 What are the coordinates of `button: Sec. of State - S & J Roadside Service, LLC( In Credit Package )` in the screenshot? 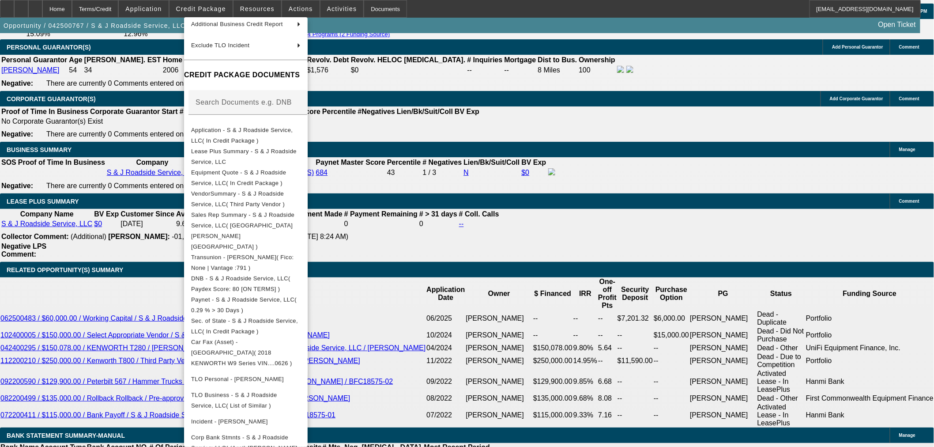 It's located at (246, 326).